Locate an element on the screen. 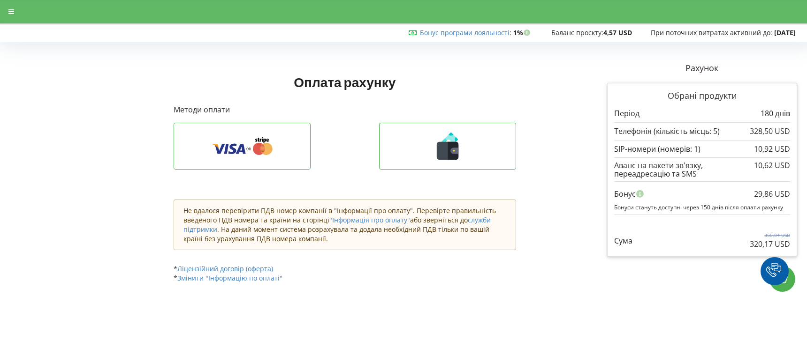 This screenshot has height=355, width=807. div: Аванс на пакети зв'язку, переадресацію та SMS is located at coordinates (701, 170).